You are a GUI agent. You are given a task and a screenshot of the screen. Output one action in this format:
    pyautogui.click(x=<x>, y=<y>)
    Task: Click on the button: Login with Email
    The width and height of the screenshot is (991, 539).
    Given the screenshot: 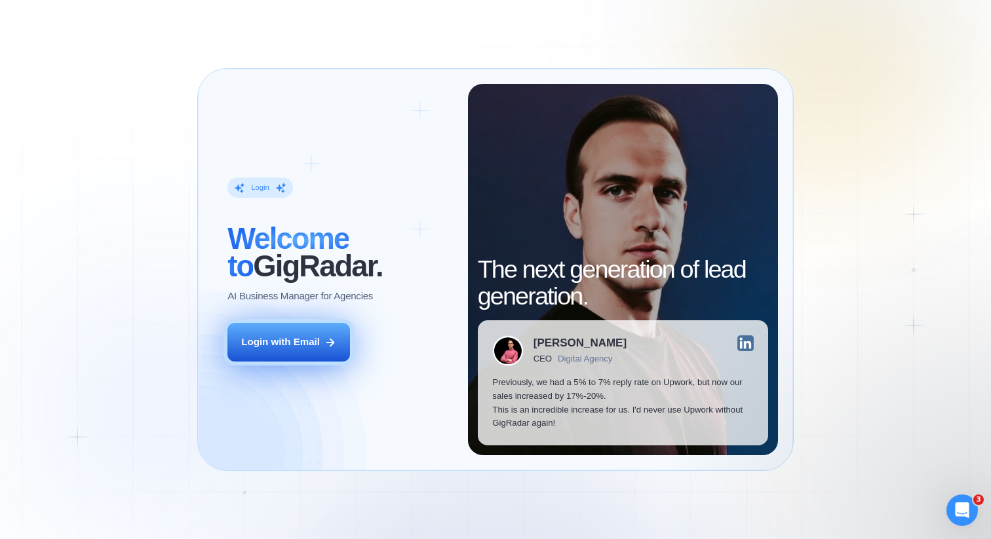 What is the action you would take?
    pyautogui.click(x=288, y=342)
    